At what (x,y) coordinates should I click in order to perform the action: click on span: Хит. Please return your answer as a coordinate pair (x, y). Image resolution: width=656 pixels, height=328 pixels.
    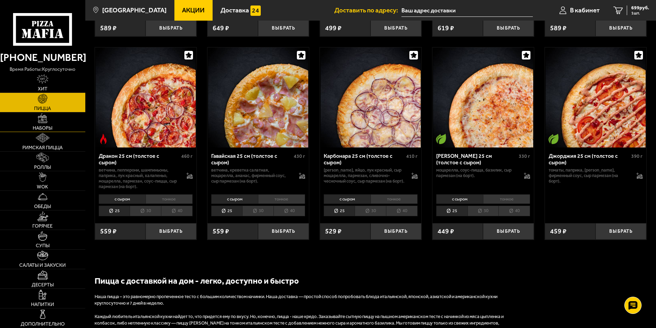
    Looking at the image, I should click on (43, 89).